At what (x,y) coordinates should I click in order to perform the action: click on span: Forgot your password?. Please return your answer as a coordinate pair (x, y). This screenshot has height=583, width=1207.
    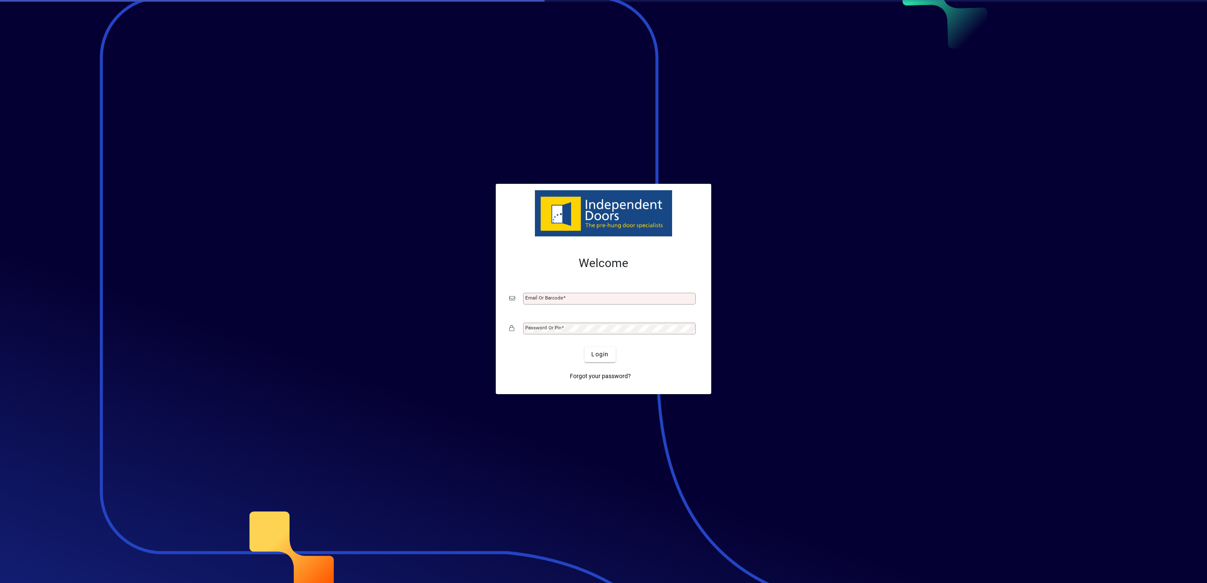
    Looking at the image, I should click on (600, 376).